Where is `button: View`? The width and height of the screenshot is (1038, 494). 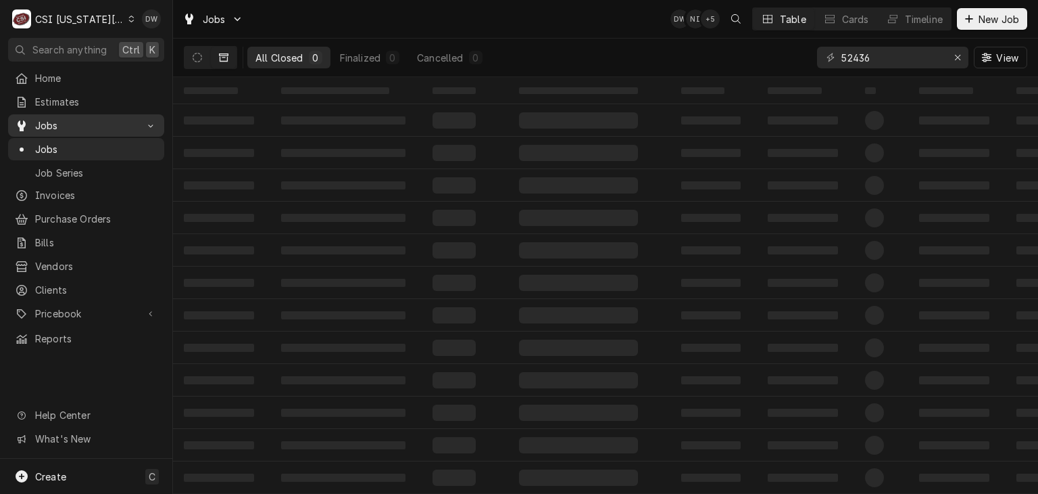 button: View is located at coordinates (1001, 57).